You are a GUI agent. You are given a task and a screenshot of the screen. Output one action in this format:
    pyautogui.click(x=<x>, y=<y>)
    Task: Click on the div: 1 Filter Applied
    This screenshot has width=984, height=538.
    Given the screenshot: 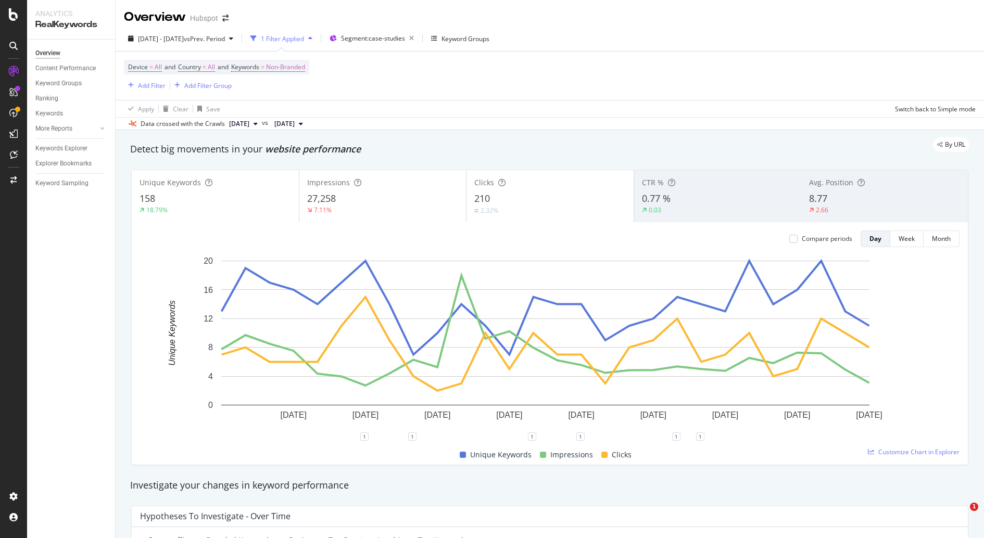 What is the action you would take?
    pyautogui.click(x=282, y=39)
    